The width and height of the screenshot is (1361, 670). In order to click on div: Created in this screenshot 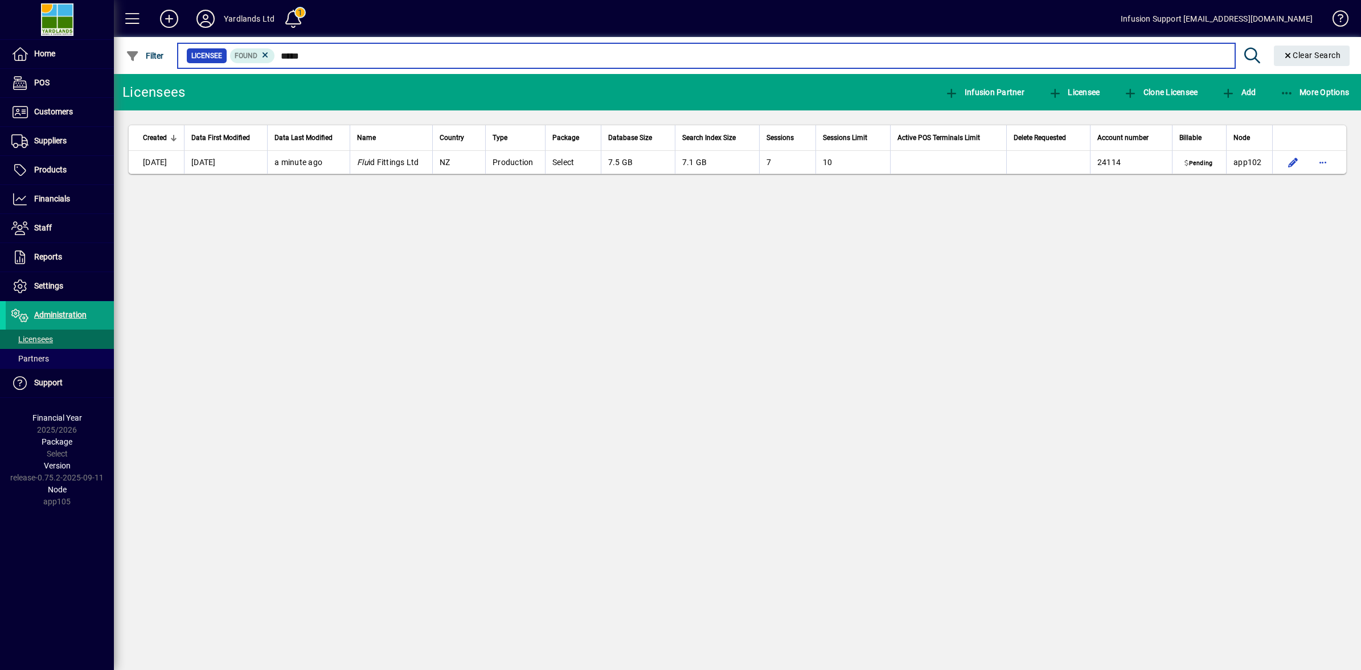, I will do `click(160, 138)`.